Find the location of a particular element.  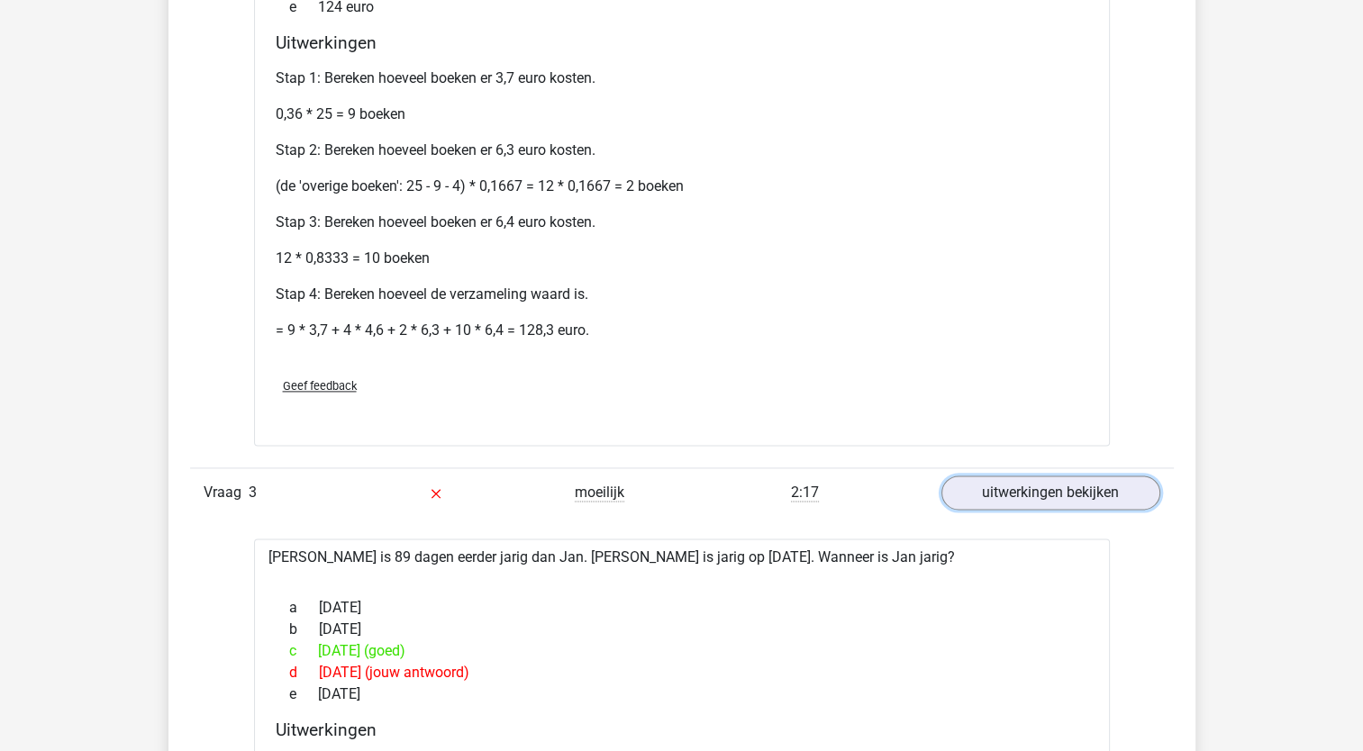

p: Stap 1: Bereken hoeveel boeken er 3,7 euro kosten. is located at coordinates (682, 78).